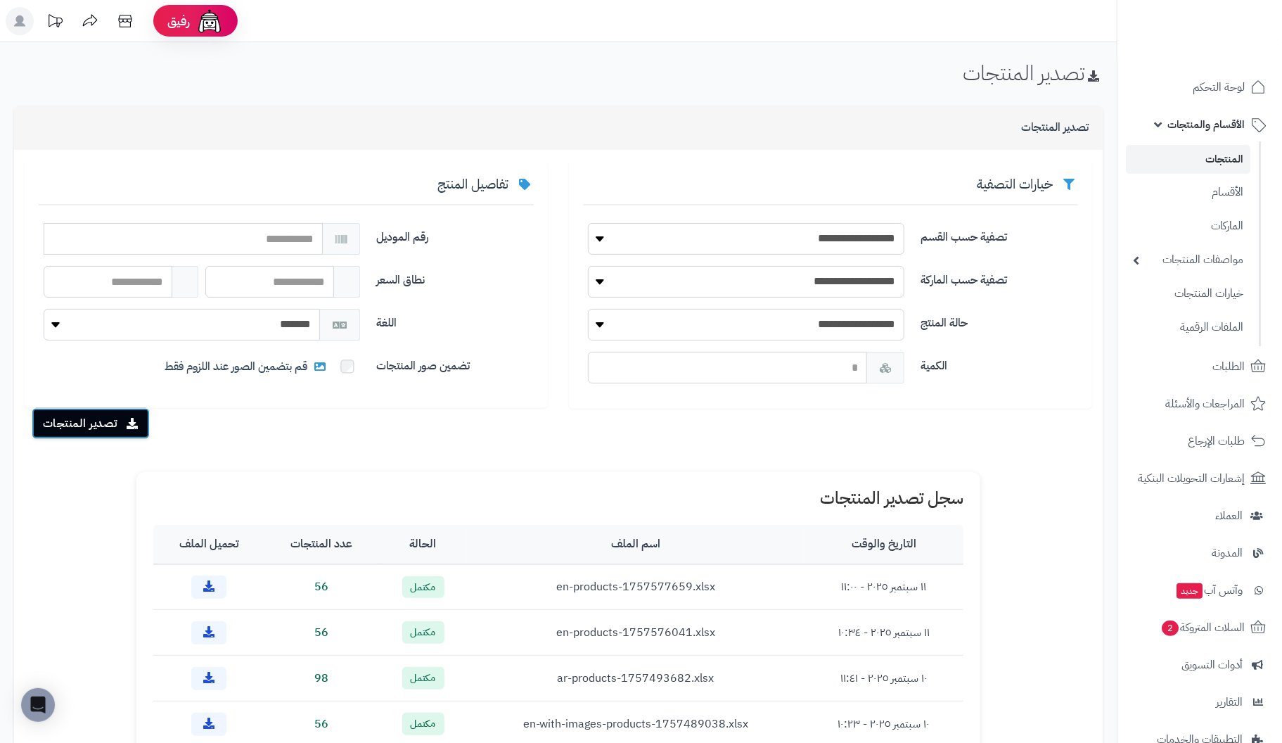  What do you see at coordinates (1227, 51) in the screenshot?
I see `img: logo-2.png` at bounding box center [1227, 51].